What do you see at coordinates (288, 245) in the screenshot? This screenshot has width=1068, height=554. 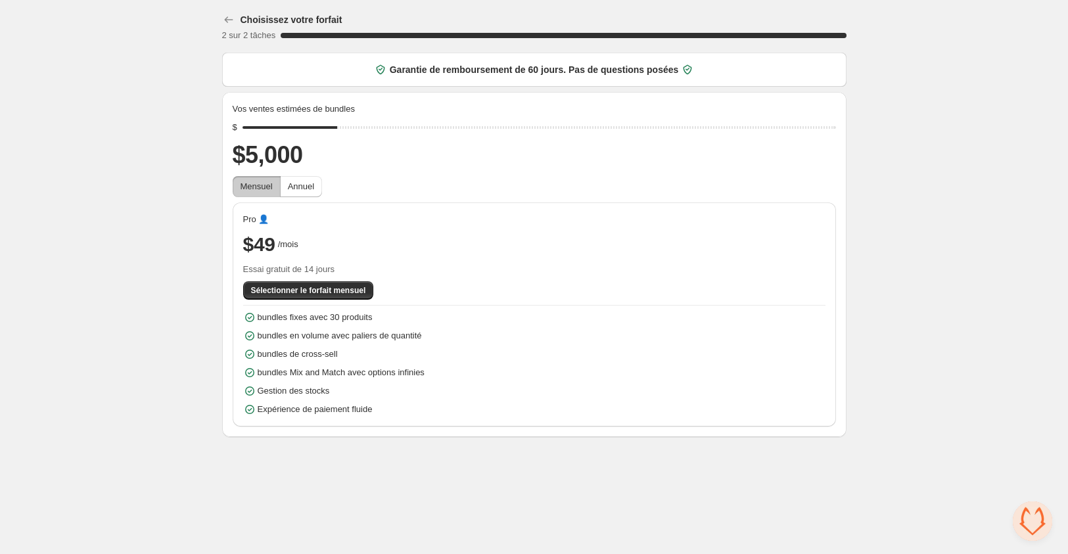 I see `span: /mois` at bounding box center [288, 245].